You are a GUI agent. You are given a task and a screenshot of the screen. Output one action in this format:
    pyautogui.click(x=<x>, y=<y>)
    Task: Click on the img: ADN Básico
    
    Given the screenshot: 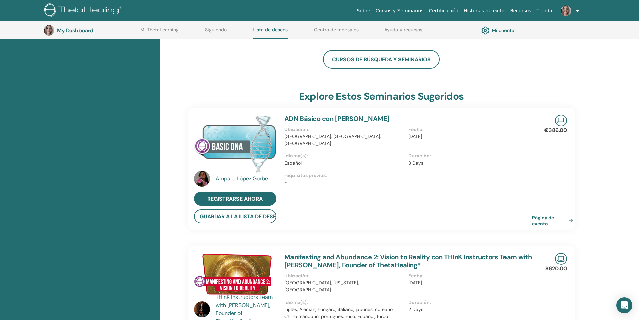 What is the action you would take?
    pyautogui.click(x=235, y=143)
    